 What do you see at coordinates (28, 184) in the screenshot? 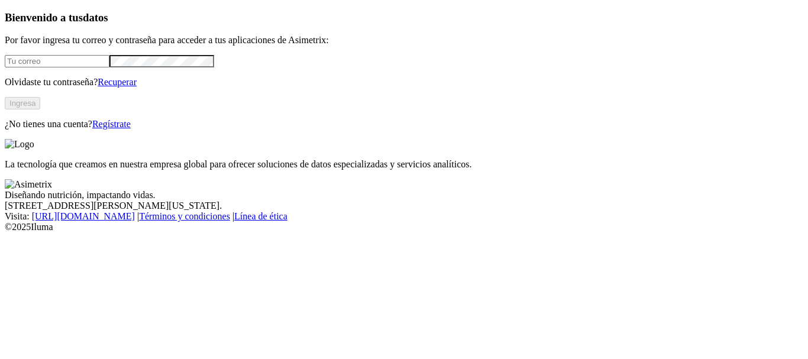
I see `img: Asimetrix` at bounding box center [28, 184].